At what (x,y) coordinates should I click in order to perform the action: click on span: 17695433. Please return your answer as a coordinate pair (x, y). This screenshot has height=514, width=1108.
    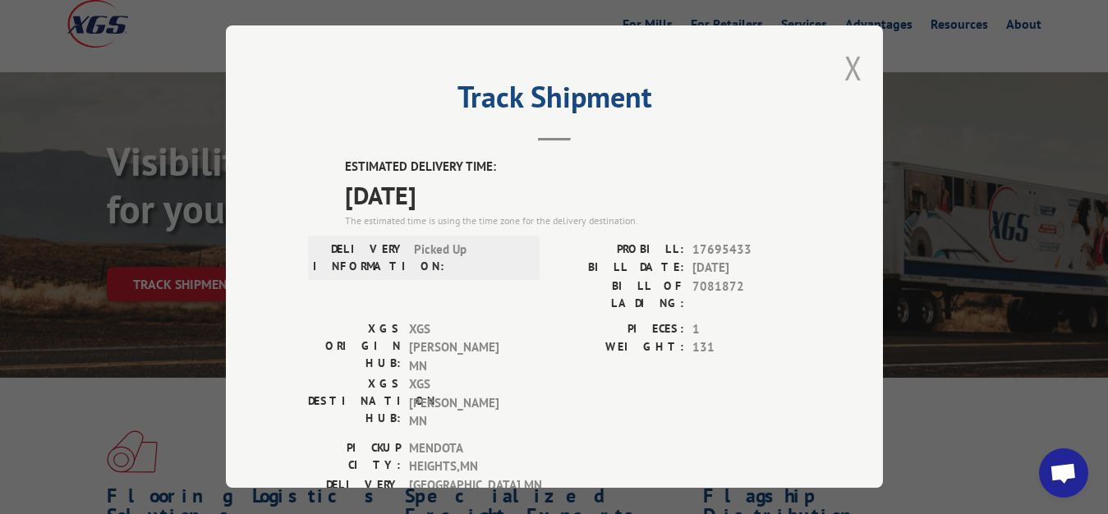
    Looking at the image, I should click on (746, 250).